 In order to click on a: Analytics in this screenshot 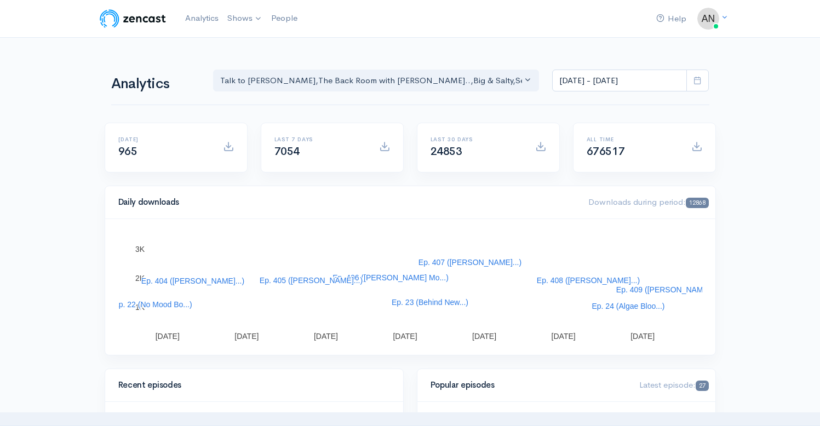, I will do `click(202, 18)`.